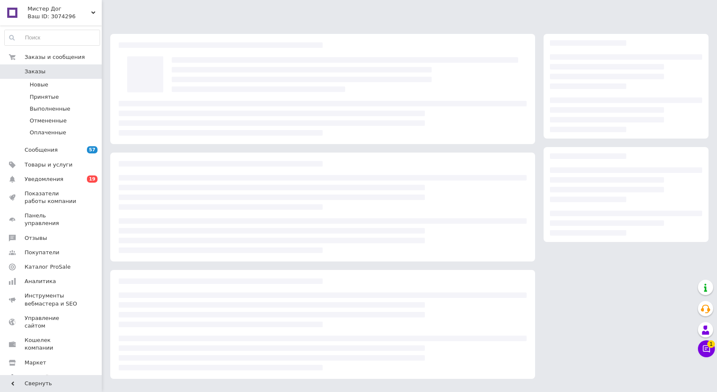 Image resolution: width=717 pixels, height=392 pixels. I want to click on span: Покупатели, so click(42, 253).